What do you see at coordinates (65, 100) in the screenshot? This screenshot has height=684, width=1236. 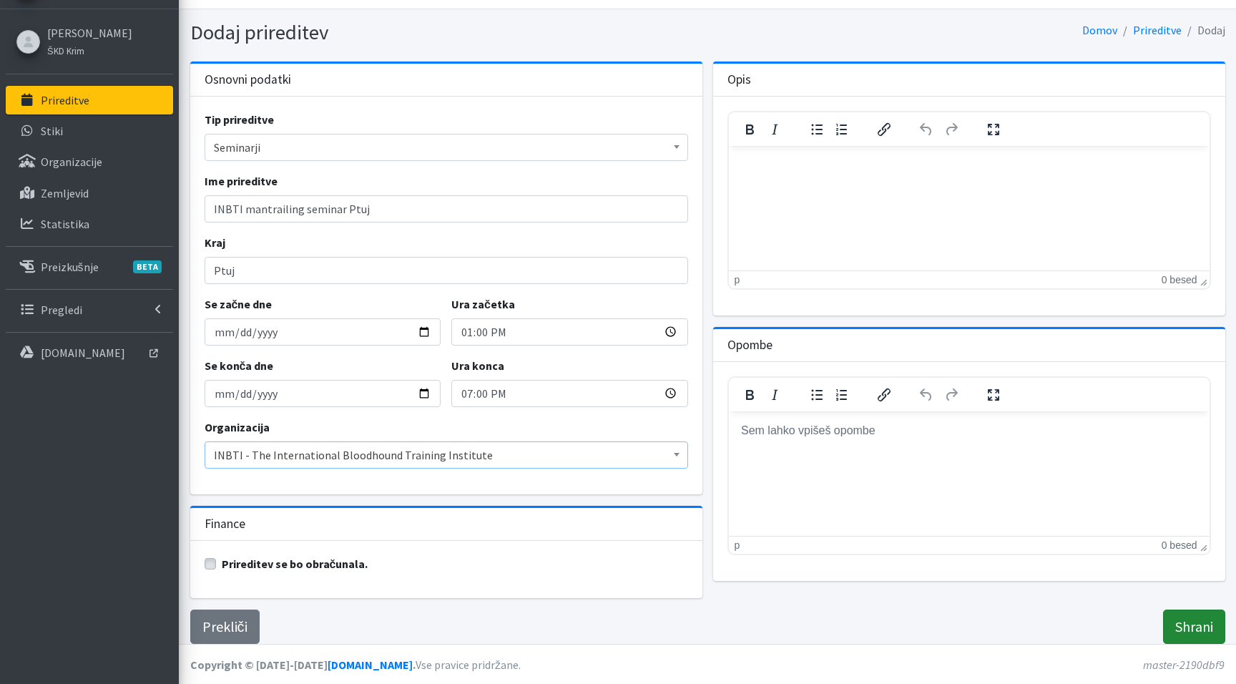 I see `p: Prireditve` at bounding box center [65, 100].